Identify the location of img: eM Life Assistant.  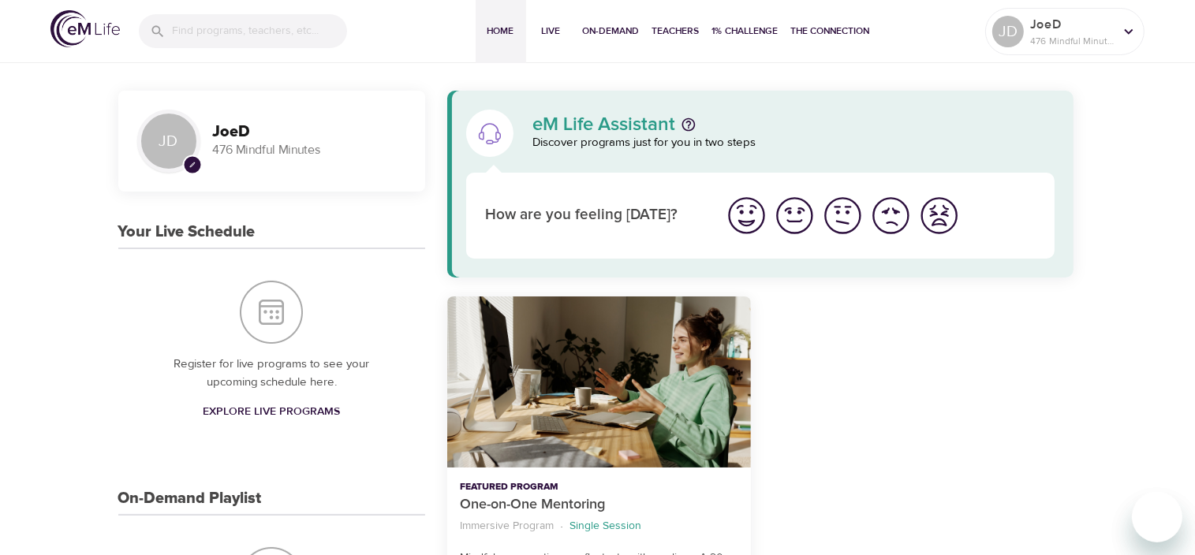
(490, 133).